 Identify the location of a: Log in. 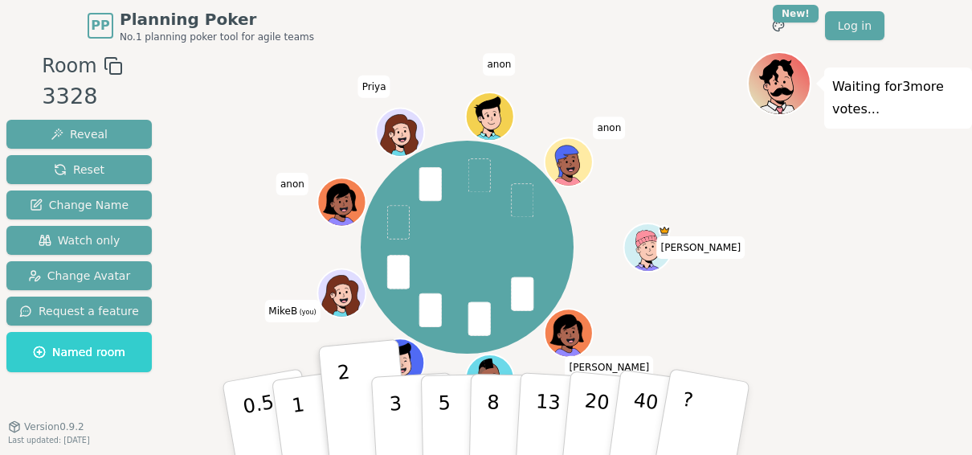
(854, 26).